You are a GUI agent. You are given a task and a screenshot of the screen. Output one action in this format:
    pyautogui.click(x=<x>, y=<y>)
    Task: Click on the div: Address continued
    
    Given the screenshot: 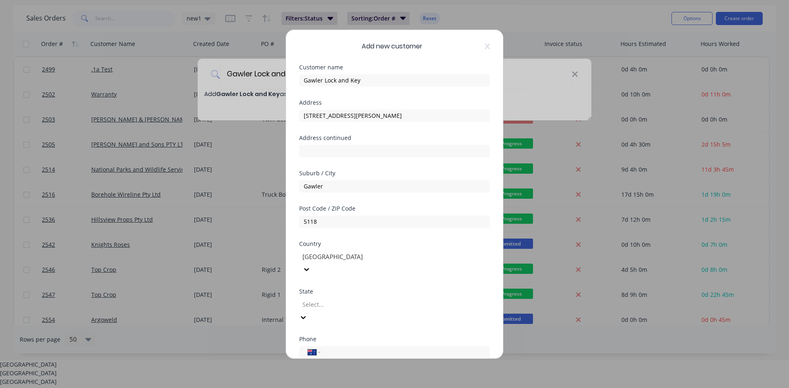 What is the action you would take?
    pyautogui.click(x=394, y=138)
    